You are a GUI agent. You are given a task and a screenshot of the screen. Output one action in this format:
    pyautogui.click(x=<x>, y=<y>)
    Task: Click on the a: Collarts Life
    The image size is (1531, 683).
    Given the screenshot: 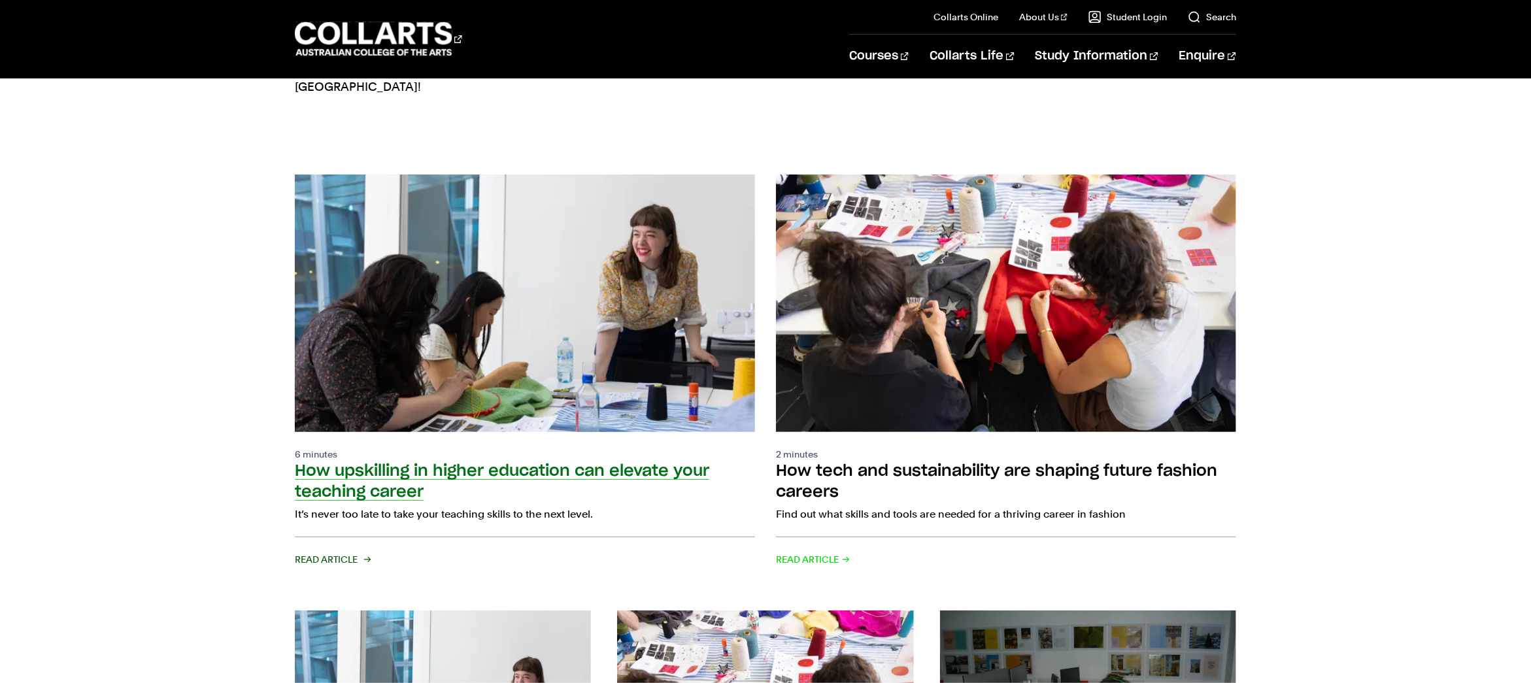 What is the action you would take?
    pyautogui.click(x=971, y=56)
    